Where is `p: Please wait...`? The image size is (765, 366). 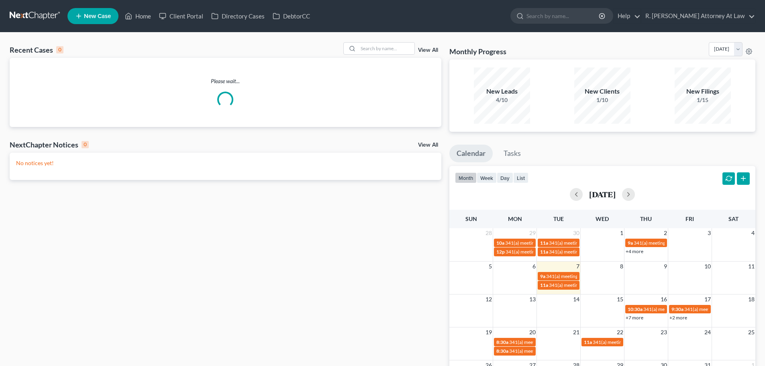
p: Please wait... is located at coordinates (225, 81).